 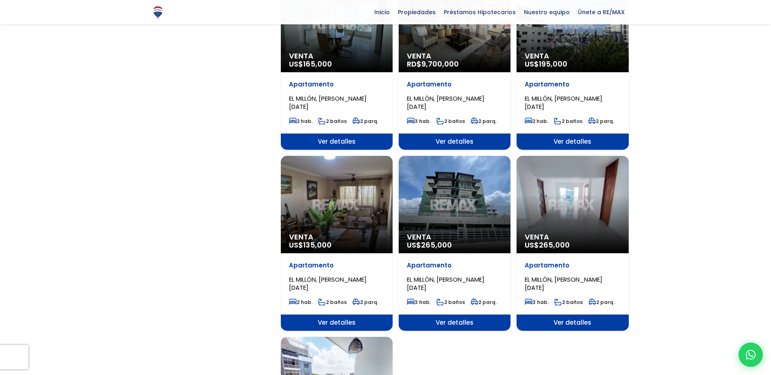 I want to click on img: Logo de REMAX, so click(x=158, y=12).